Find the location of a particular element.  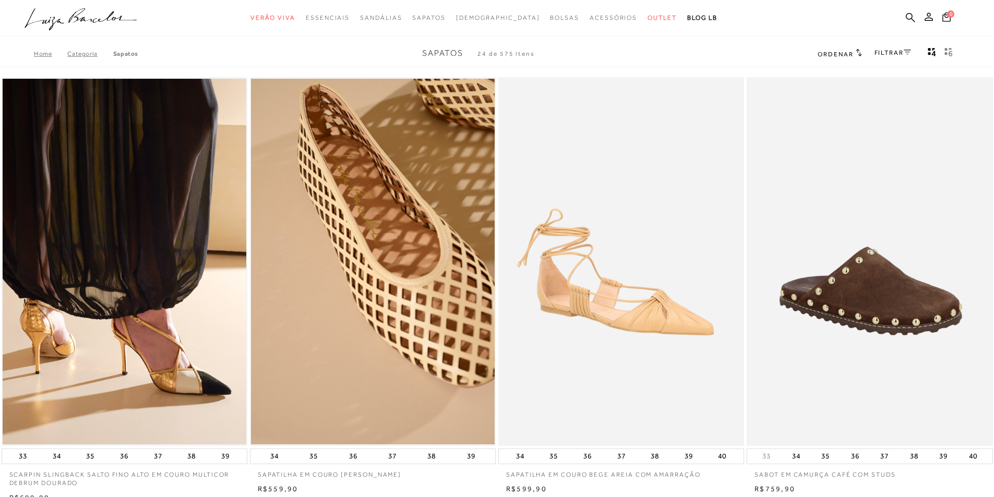

a: SCARPIN SLINGBACK SALTO FINO ALTO EM COURO MULTICOR DEBRUM DOURADO is located at coordinates (124, 476).